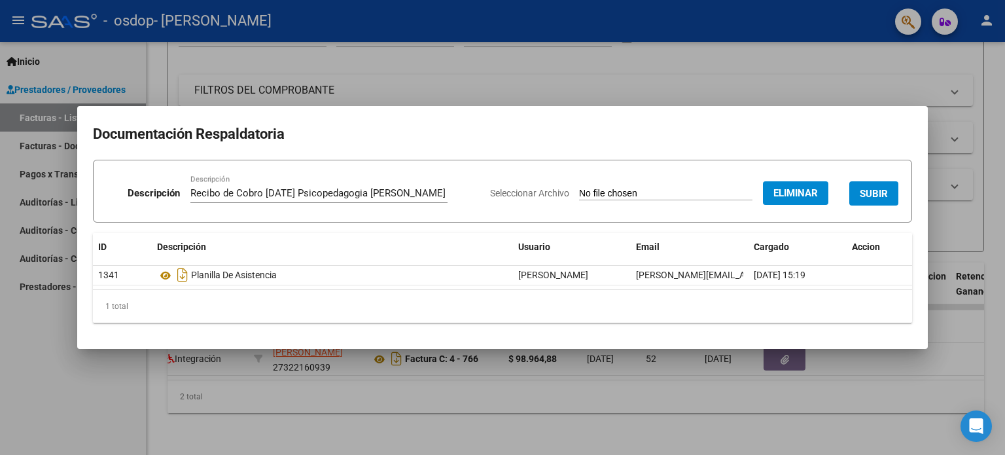  I want to click on div: Planilla De Asistencia, so click(332, 275).